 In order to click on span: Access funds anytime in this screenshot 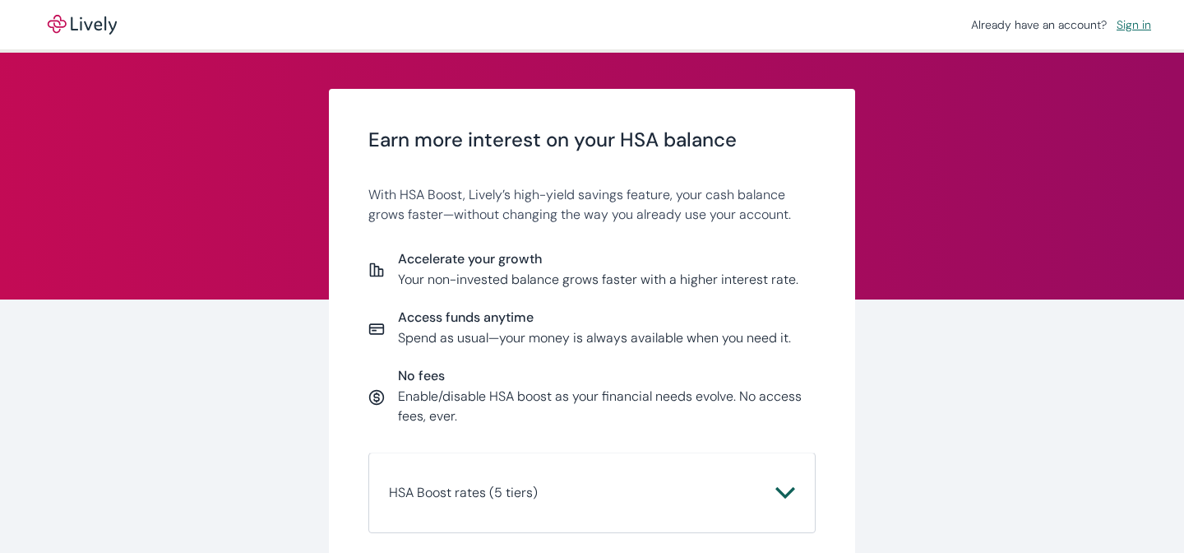, I will do `click(595, 317)`.